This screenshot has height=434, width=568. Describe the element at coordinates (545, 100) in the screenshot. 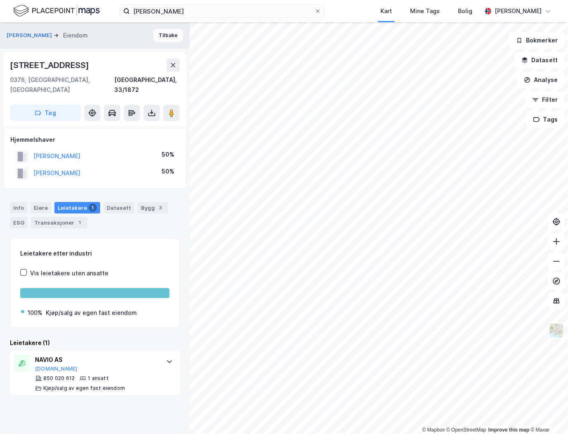

I see `button: Filter` at that location.